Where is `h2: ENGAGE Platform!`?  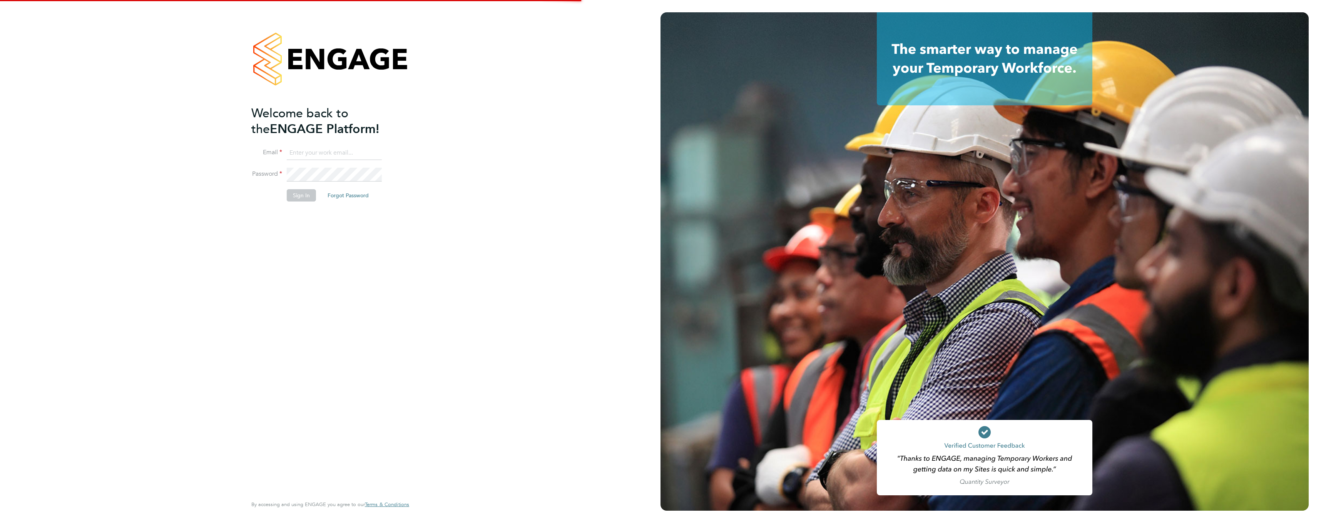 h2: ENGAGE Platform! is located at coordinates (326, 121).